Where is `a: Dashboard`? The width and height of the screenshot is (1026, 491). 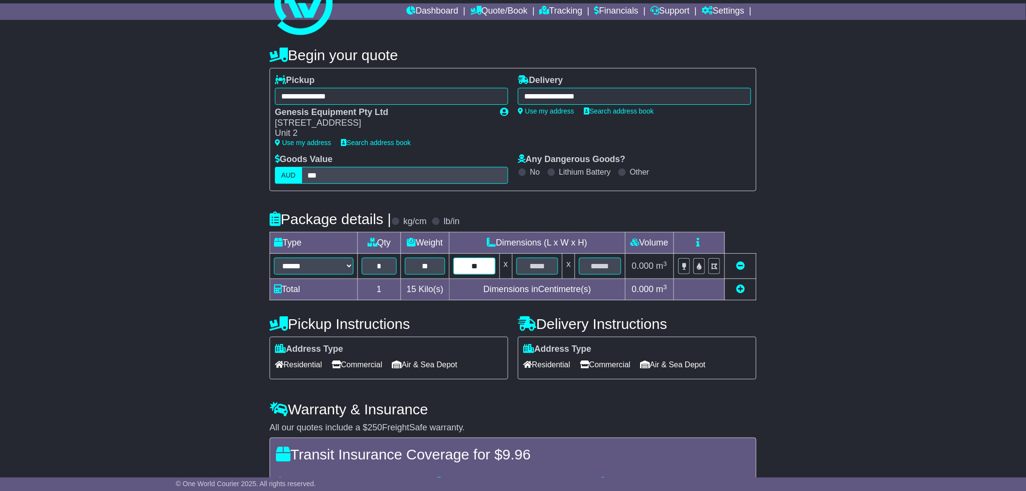 a: Dashboard is located at coordinates (432, 12).